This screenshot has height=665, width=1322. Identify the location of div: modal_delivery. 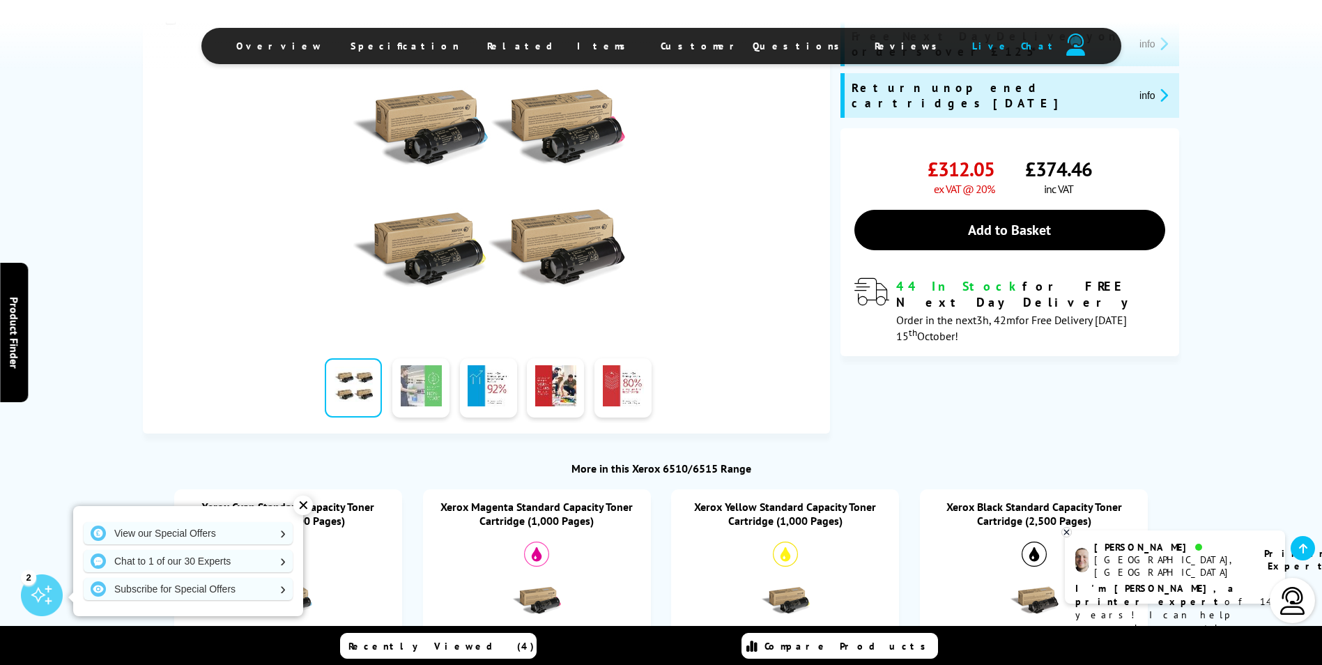
(1010, 310).